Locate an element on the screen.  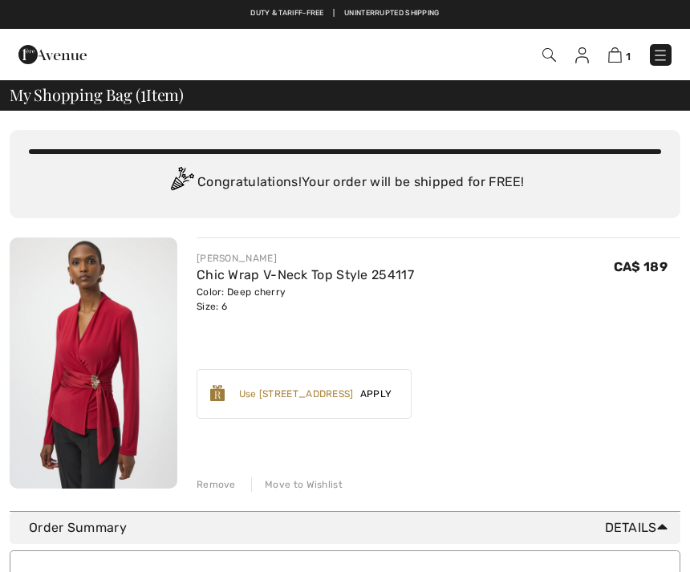
span: Apply is located at coordinates (376, 394).